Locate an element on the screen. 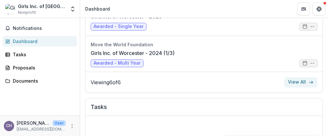 Image resolution: width=328 pixels, height=136 pixels. div: Proposals is located at coordinates (42, 67).